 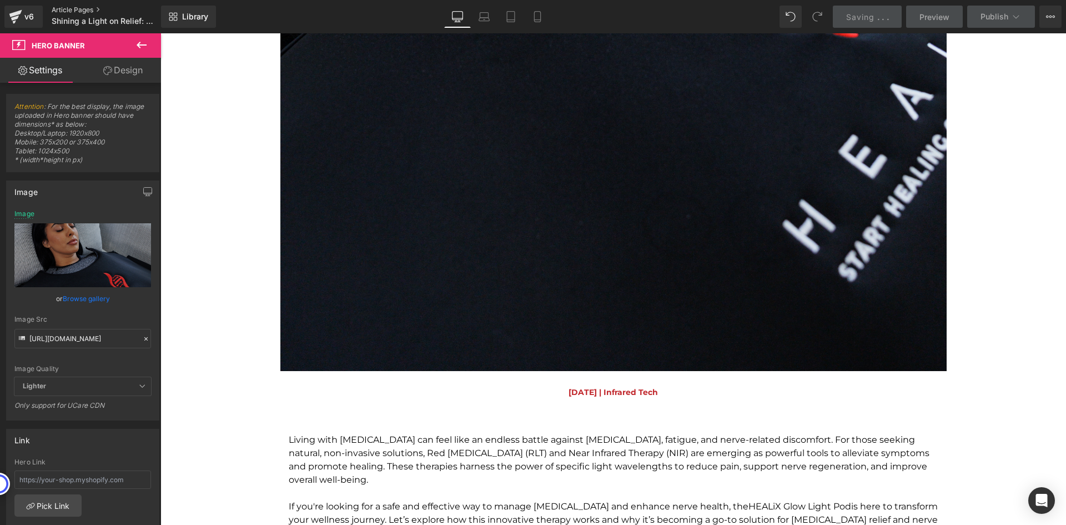 What do you see at coordinates (86, 298) in the screenshot?
I see `a: Browse gallery` at bounding box center [86, 298].